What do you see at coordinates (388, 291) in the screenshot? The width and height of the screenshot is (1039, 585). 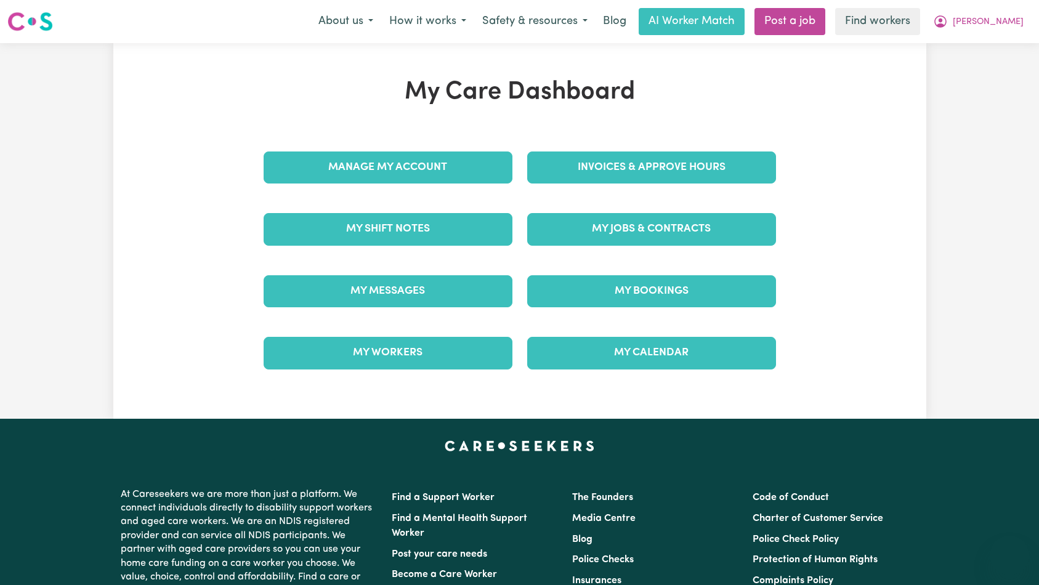 I see `a: My Messages` at bounding box center [388, 291].